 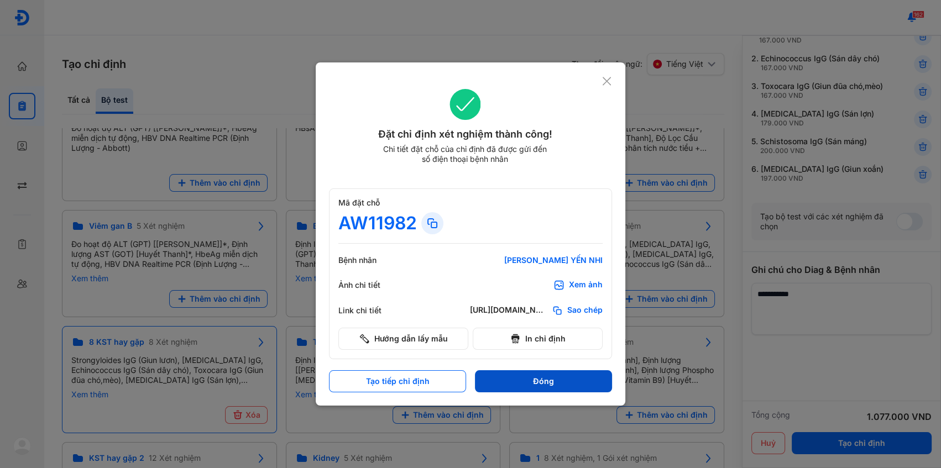 What do you see at coordinates (371, 311) in the screenshot?
I see `div: Link chi tiết` at bounding box center [371, 311].